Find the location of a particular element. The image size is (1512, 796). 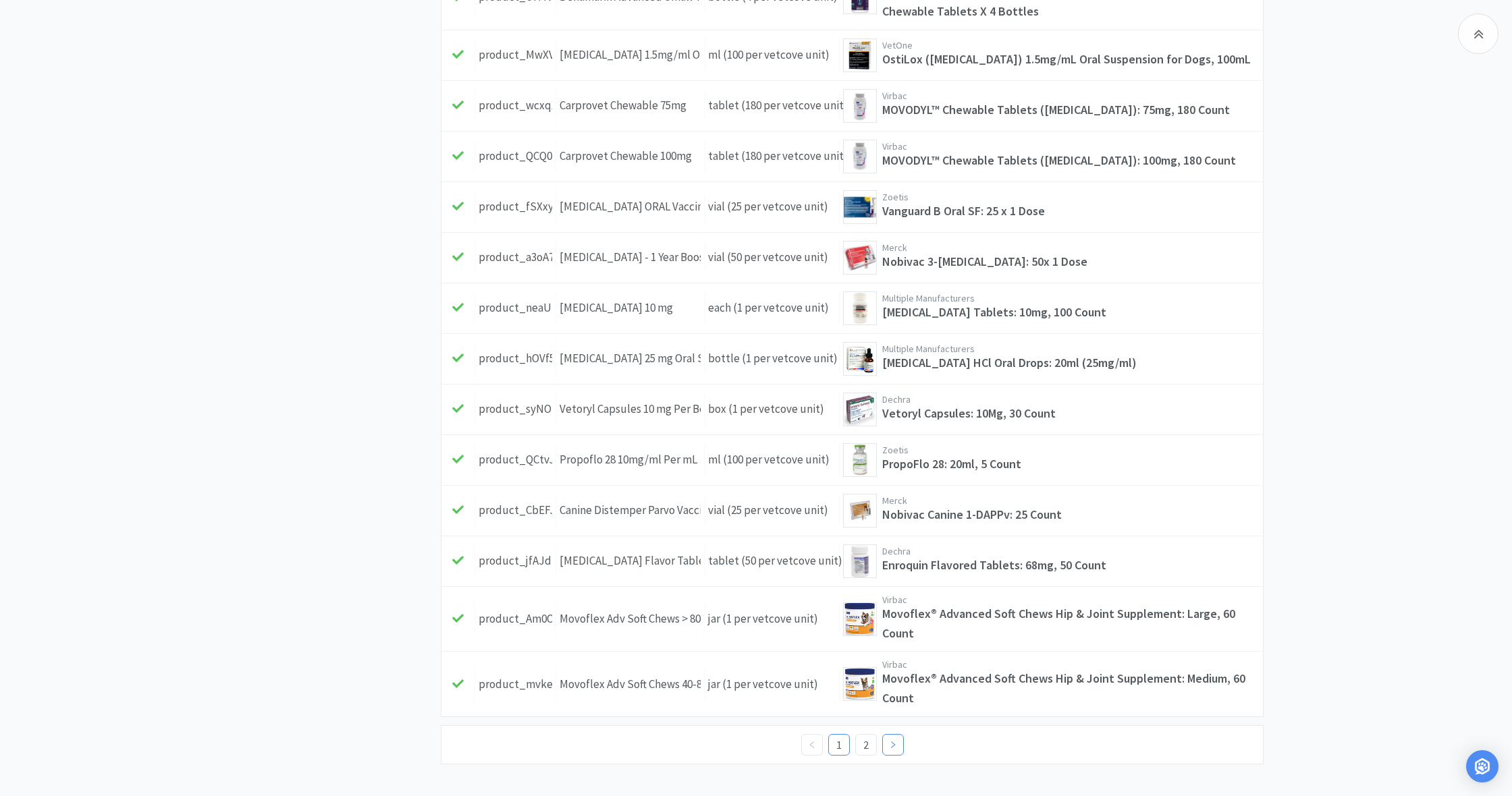

div: Movoflex Adv Soft Chews > 80 # is located at coordinates (630, 619).